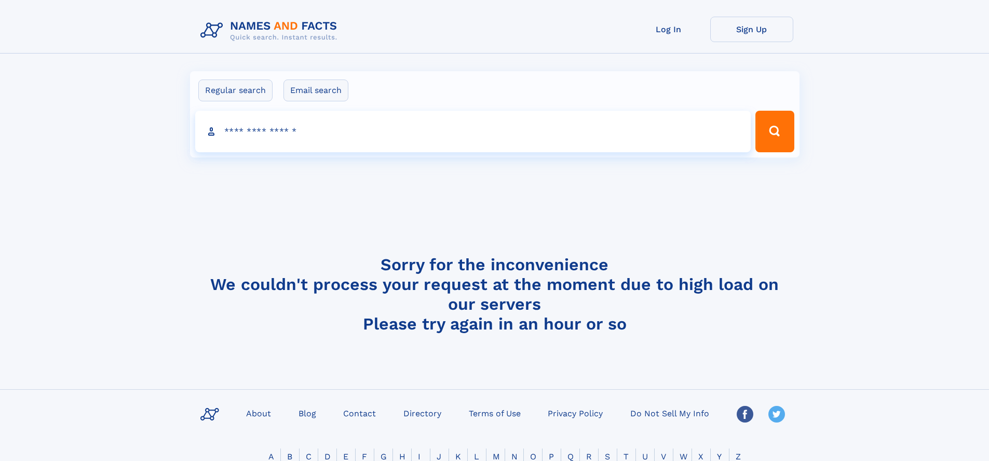 The width and height of the screenshot is (989, 461). I want to click on label: Regular search, so click(235, 90).